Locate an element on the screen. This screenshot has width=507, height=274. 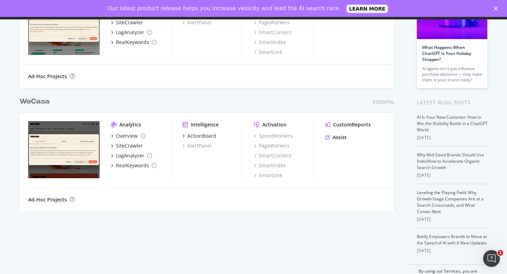
div: SpeedWorkers is located at coordinates (273, 136).